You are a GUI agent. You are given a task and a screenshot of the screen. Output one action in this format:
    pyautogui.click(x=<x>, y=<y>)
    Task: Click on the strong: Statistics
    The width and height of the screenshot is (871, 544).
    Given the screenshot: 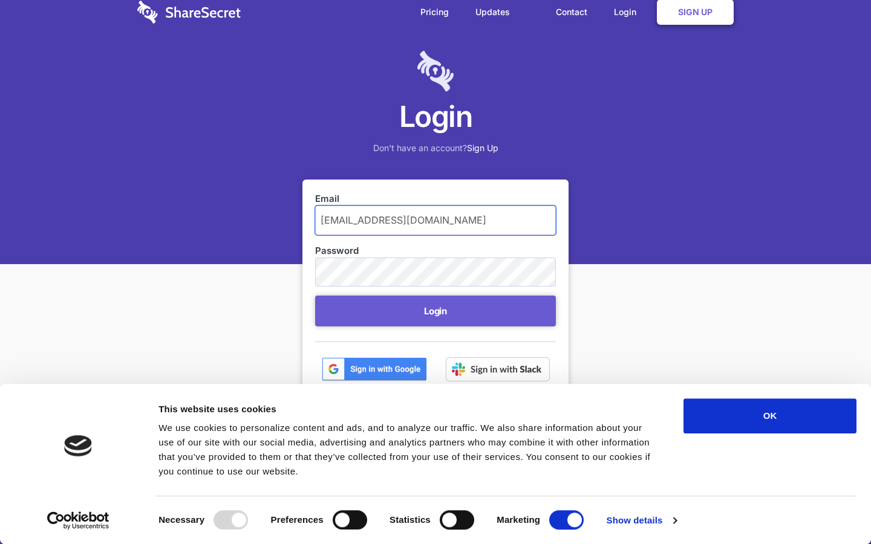 What is the action you would take?
    pyautogui.click(x=410, y=519)
    